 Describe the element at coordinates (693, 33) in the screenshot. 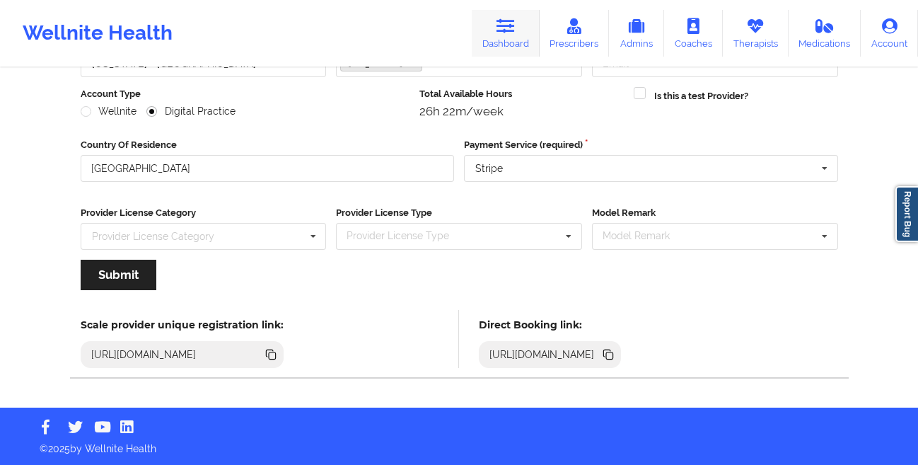

I see `a: Coaches` at that location.